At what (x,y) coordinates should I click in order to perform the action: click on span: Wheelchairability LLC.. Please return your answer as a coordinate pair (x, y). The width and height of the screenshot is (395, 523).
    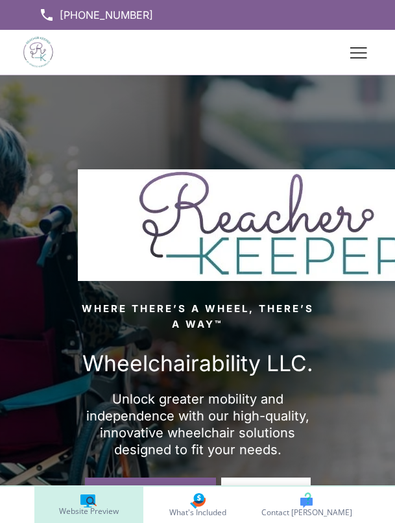
    Looking at the image, I should click on (198, 363).